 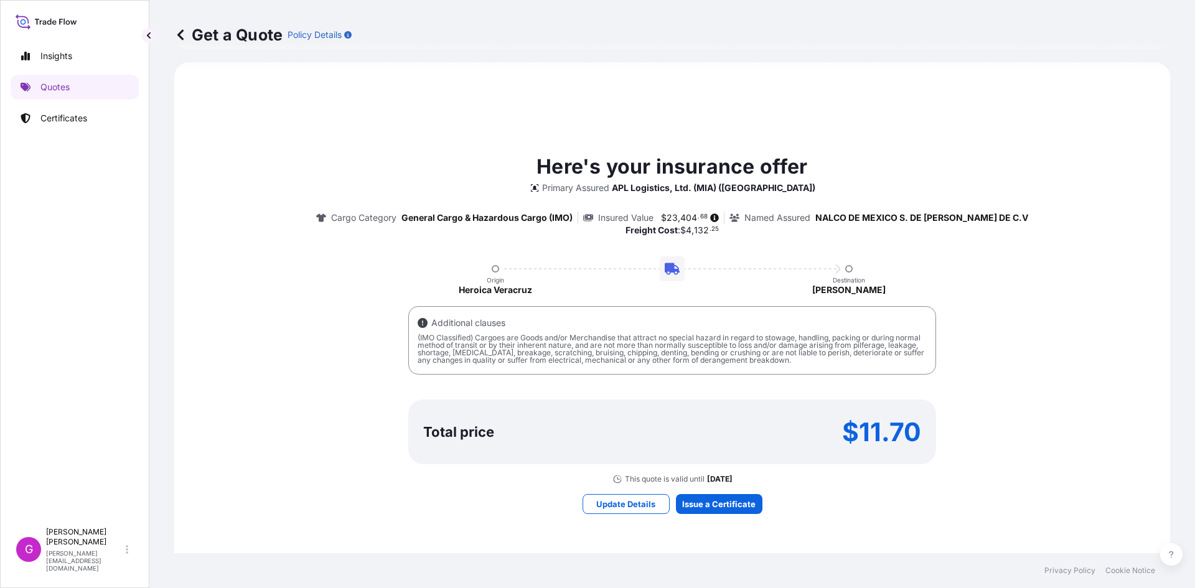 I want to click on p: (IMO Classified) Cargoes are Goods and/or Merchandise that attract no special hazard in regard to..., so click(x=672, y=349).